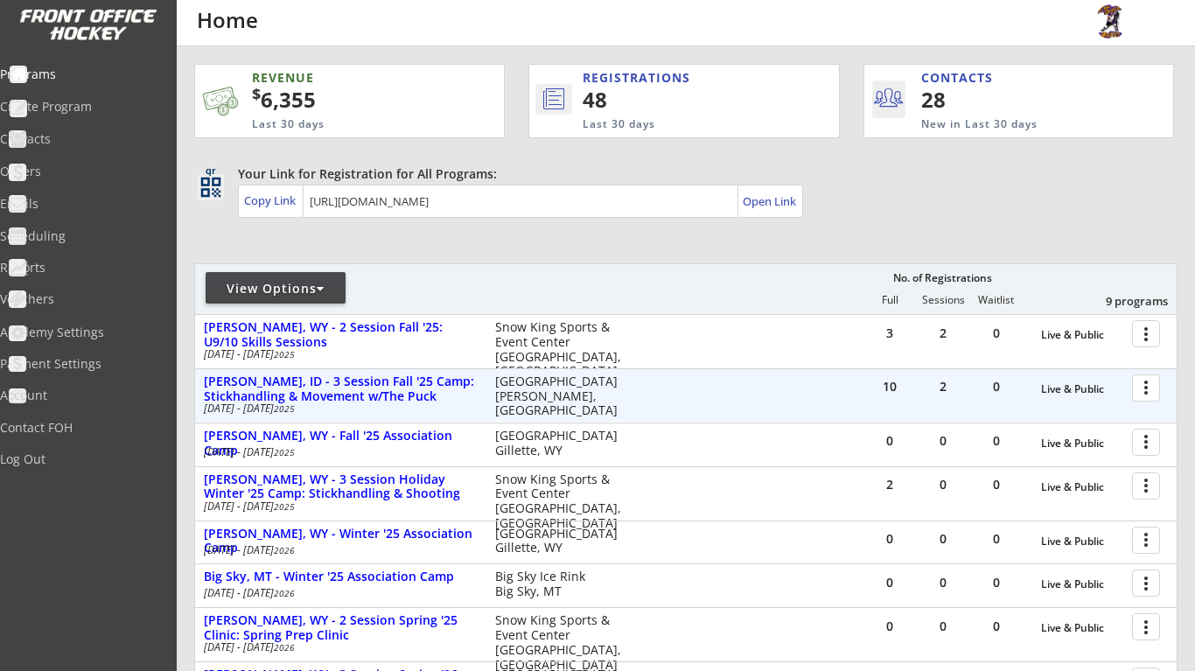  I want to click on div: View Options, so click(276, 289).